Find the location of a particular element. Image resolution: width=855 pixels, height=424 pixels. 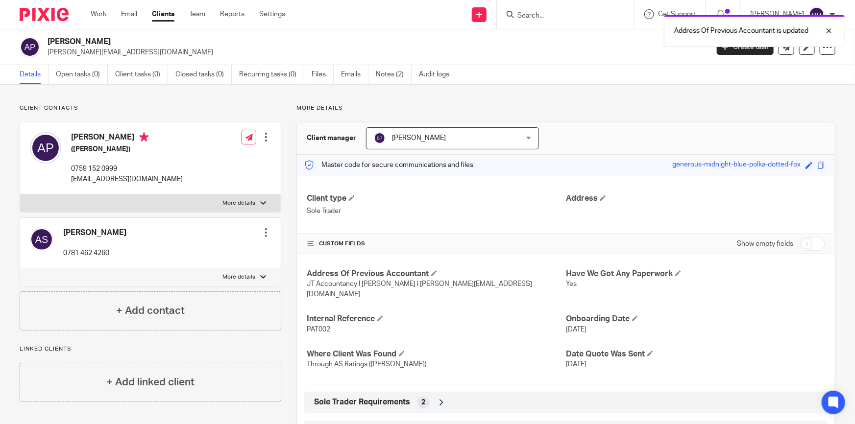

span: PAT002 is located at coordinates (318, 330).